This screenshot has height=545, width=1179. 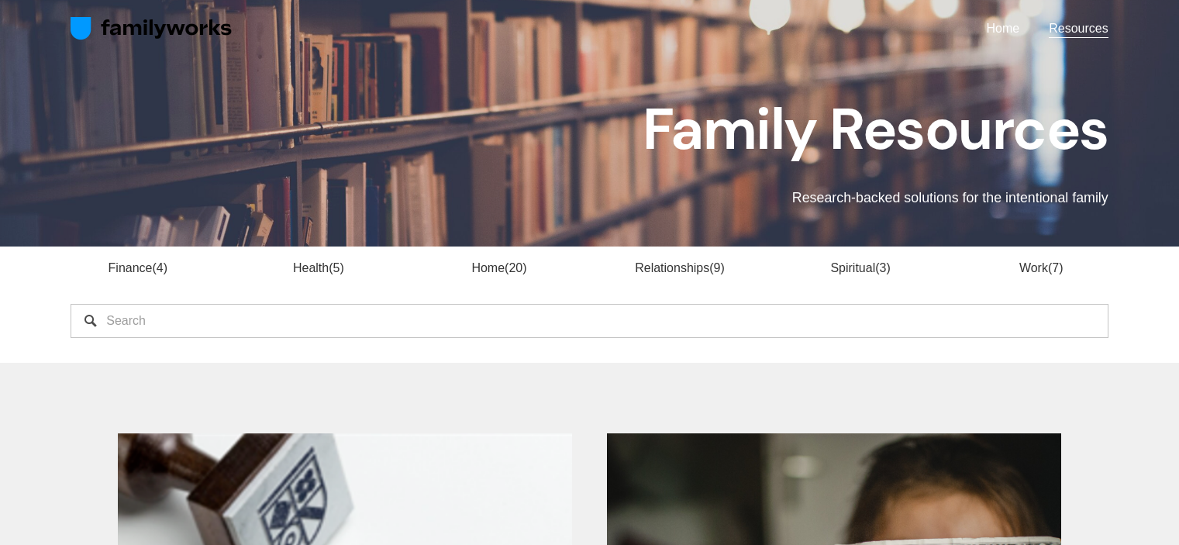 What do you see at coordinates (1055, 267) in the screenshot?
I see `span: 7` at bounding box center [1055, 267].